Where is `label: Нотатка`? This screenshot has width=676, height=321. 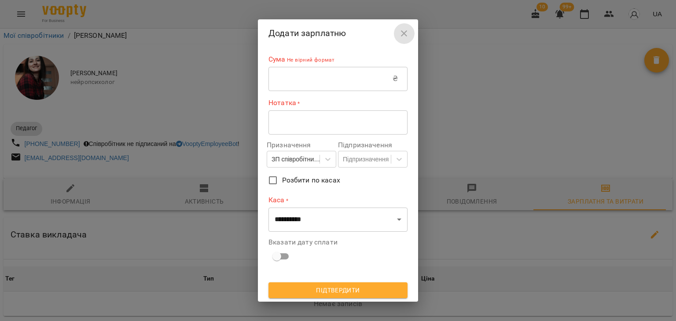 label: Нотатка is located at coordinates (338, 103).